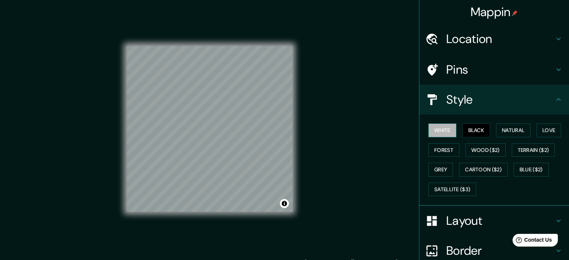  What do you see at coordinates (501, 100) in the screenshot?
I see `h4: Style` at bounding box center [501, 100].